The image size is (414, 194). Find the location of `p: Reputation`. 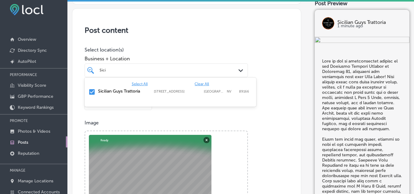

p: Reputation is located at coordinates (28, 153).